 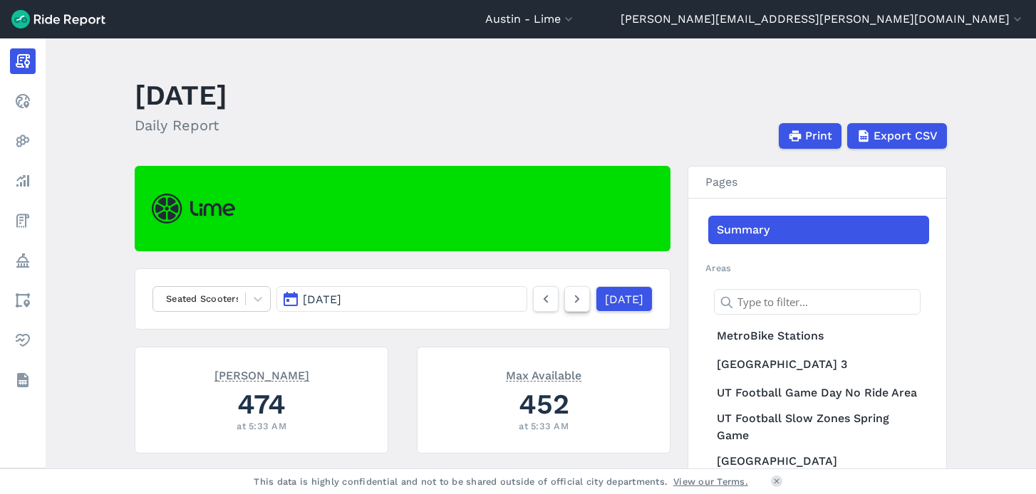 I want to click on a: Realtime, so click(x=23, y=101).